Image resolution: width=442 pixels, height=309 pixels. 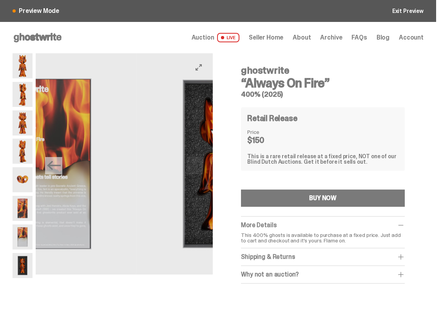 What do you see at coordinates (323, 198) in the screenshot?
I see `button: BUY NOW` at bounding box center [323, 198].